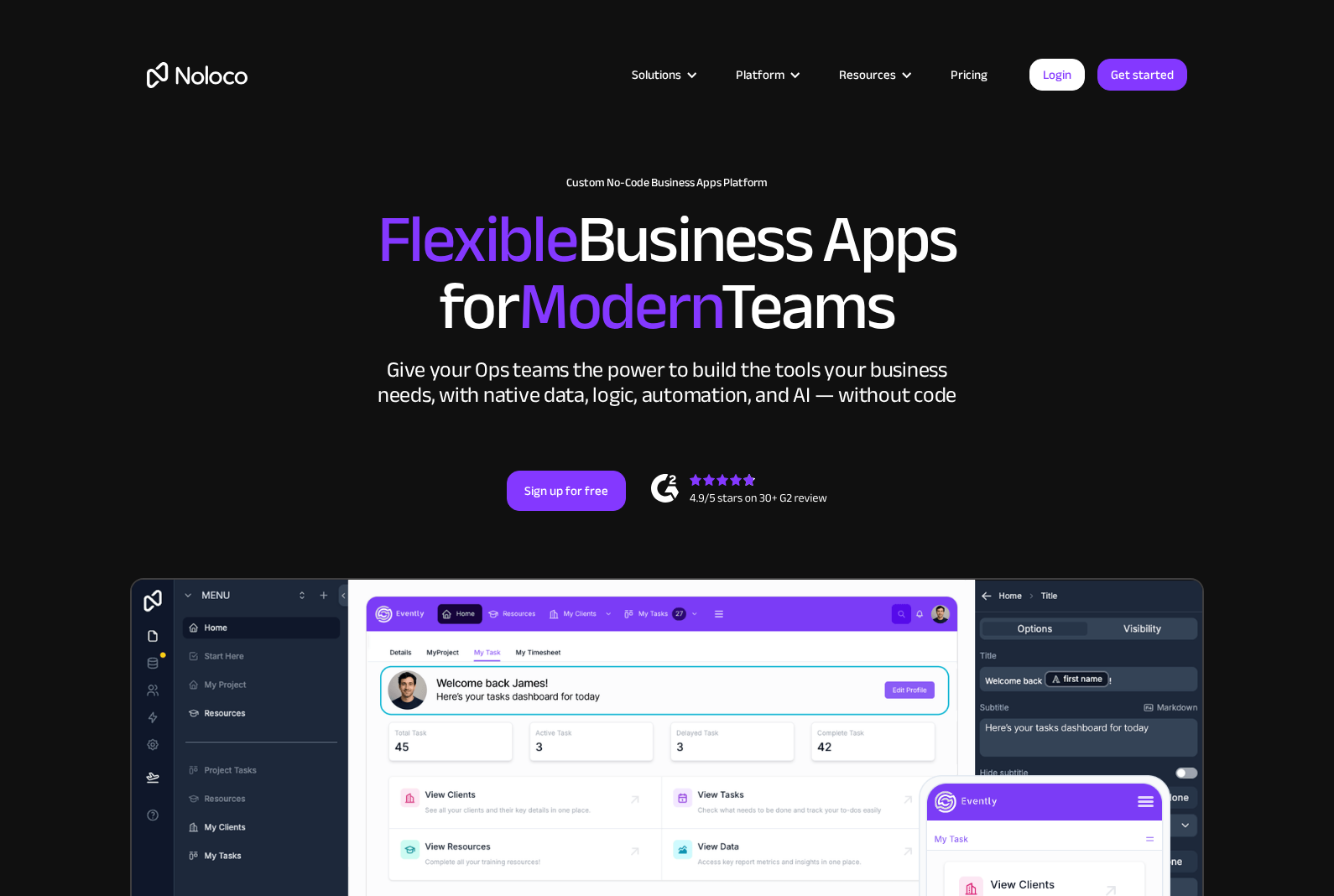 This screenshot has height=896, width=1334. Describe the element at coordinates (970, 75) in the screenshot. I see `a: Pricing` at that location.